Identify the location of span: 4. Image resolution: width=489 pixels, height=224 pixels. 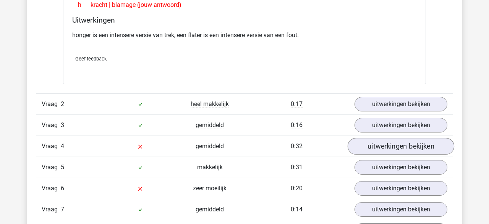
(62, 146).